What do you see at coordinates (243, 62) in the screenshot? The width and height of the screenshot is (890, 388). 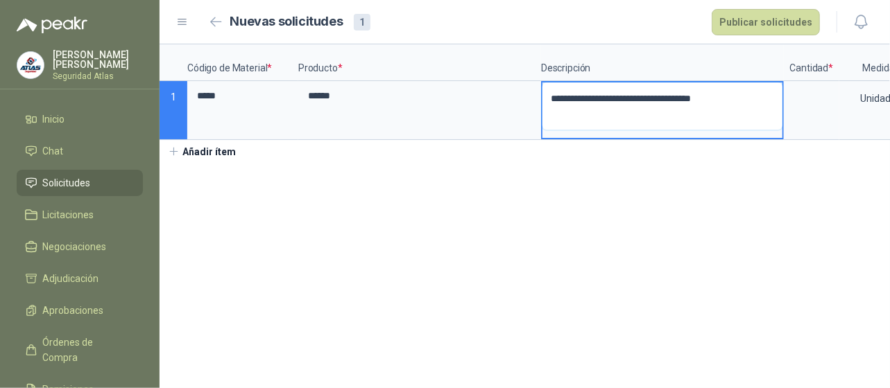 I see `p: Código de Material` at bounding box center [243, 62].